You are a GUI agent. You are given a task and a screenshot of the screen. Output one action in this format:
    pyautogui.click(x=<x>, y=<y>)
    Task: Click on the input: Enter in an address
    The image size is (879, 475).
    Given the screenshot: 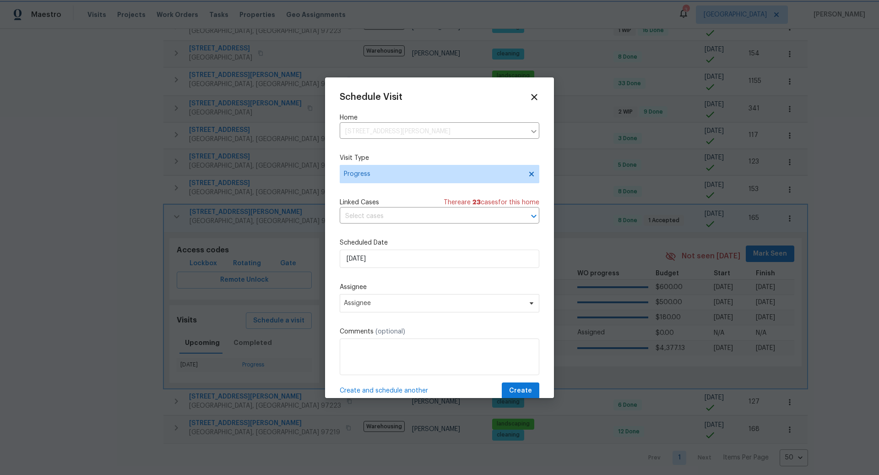 What is the action you would take?
    pyautogui.click(x=433, y=131)
    